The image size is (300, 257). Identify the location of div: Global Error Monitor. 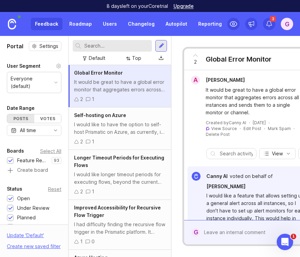
(238, 59).